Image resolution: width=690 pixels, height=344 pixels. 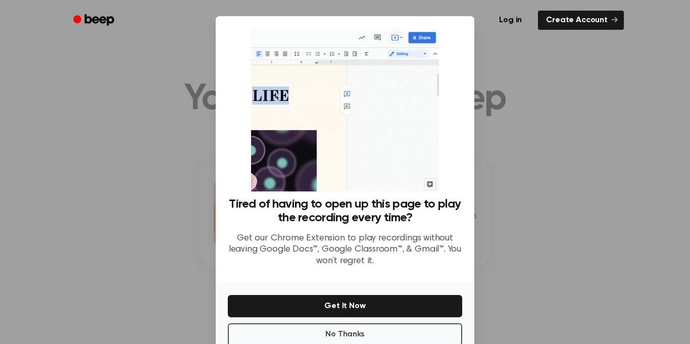 What do you see at coordinates (95, 20) in the screenshot?
I see `a: Beep` at bounding box center [95, 20].